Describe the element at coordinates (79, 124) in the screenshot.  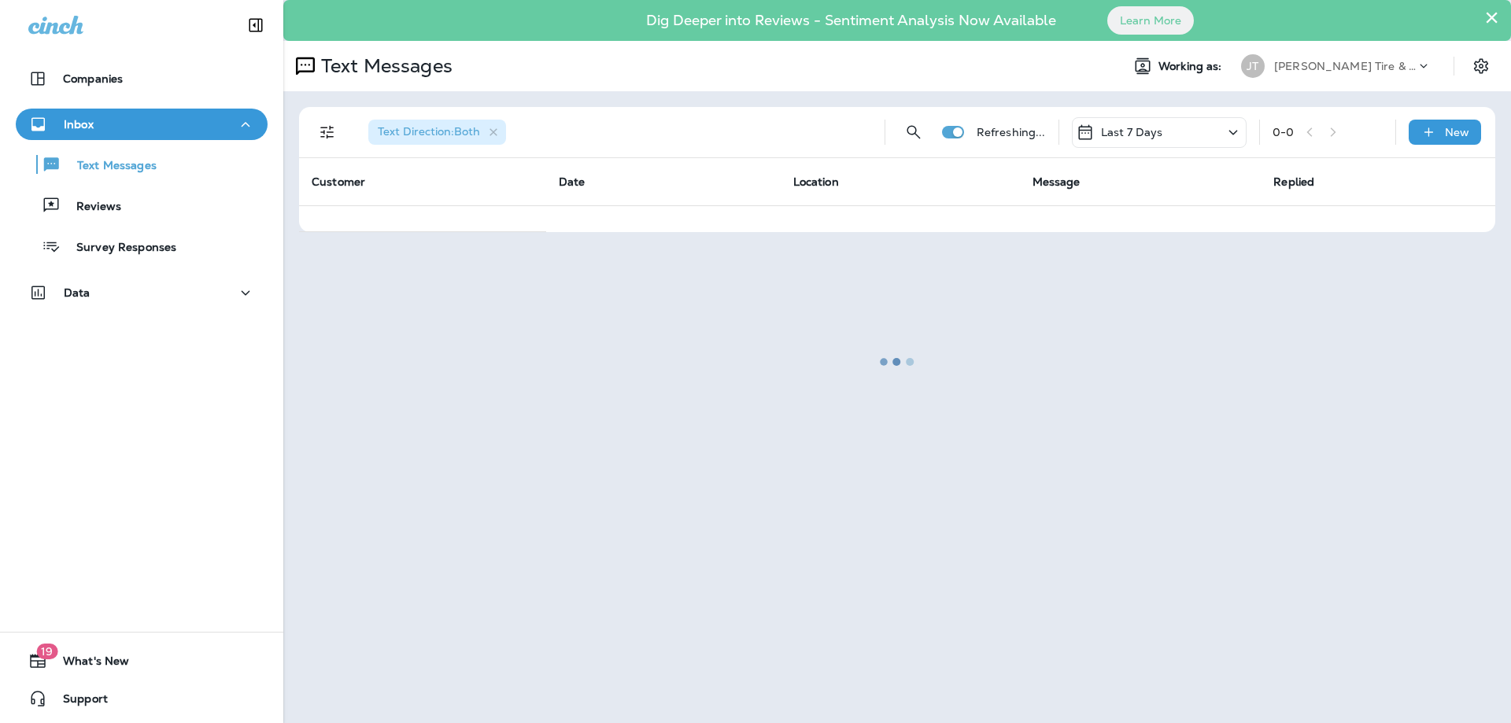
I see `p: Inbox` at that location.